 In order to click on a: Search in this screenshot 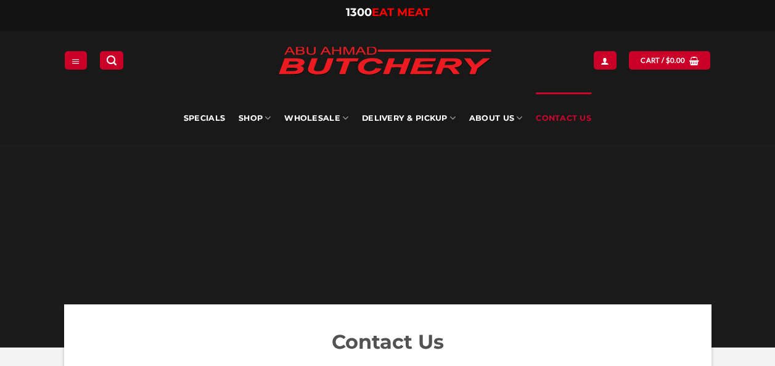, I will do `click(112, 60)`.